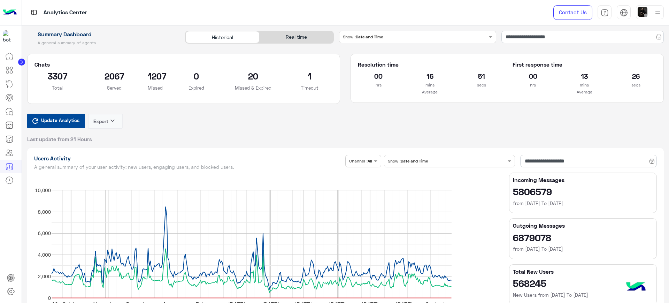  Describe the element at coordinates (44, 276) in the screenshot. I see `text: 2,000` at that location.